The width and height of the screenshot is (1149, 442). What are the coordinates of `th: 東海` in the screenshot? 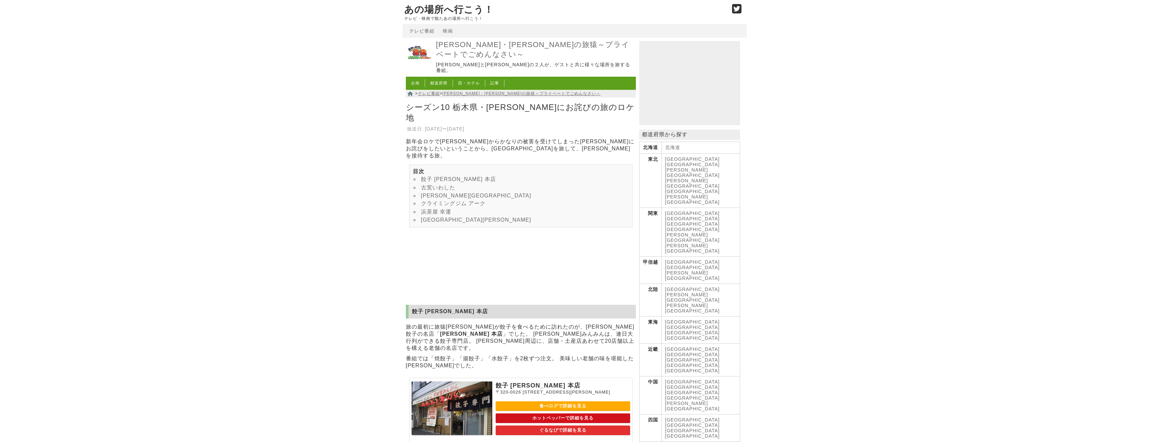 It's located at (650, 330).